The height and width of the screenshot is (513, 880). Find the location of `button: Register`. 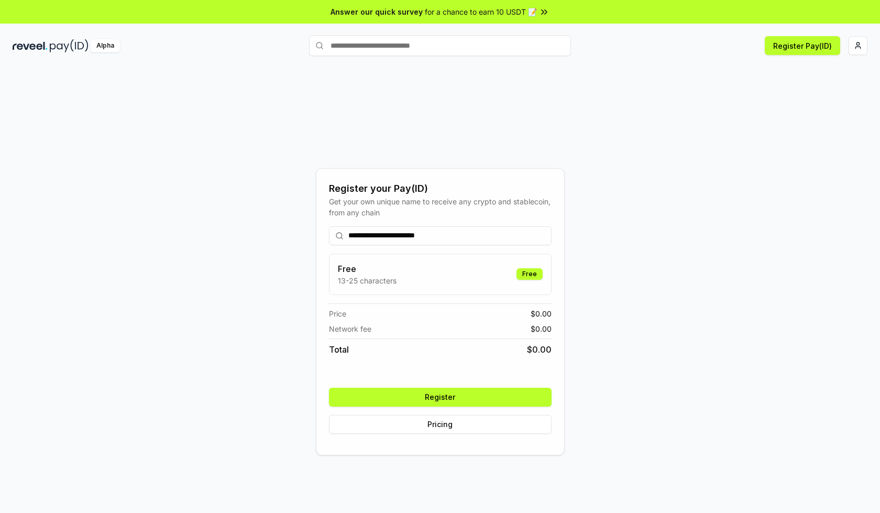

button: Register is located at coordinates (440, 397).